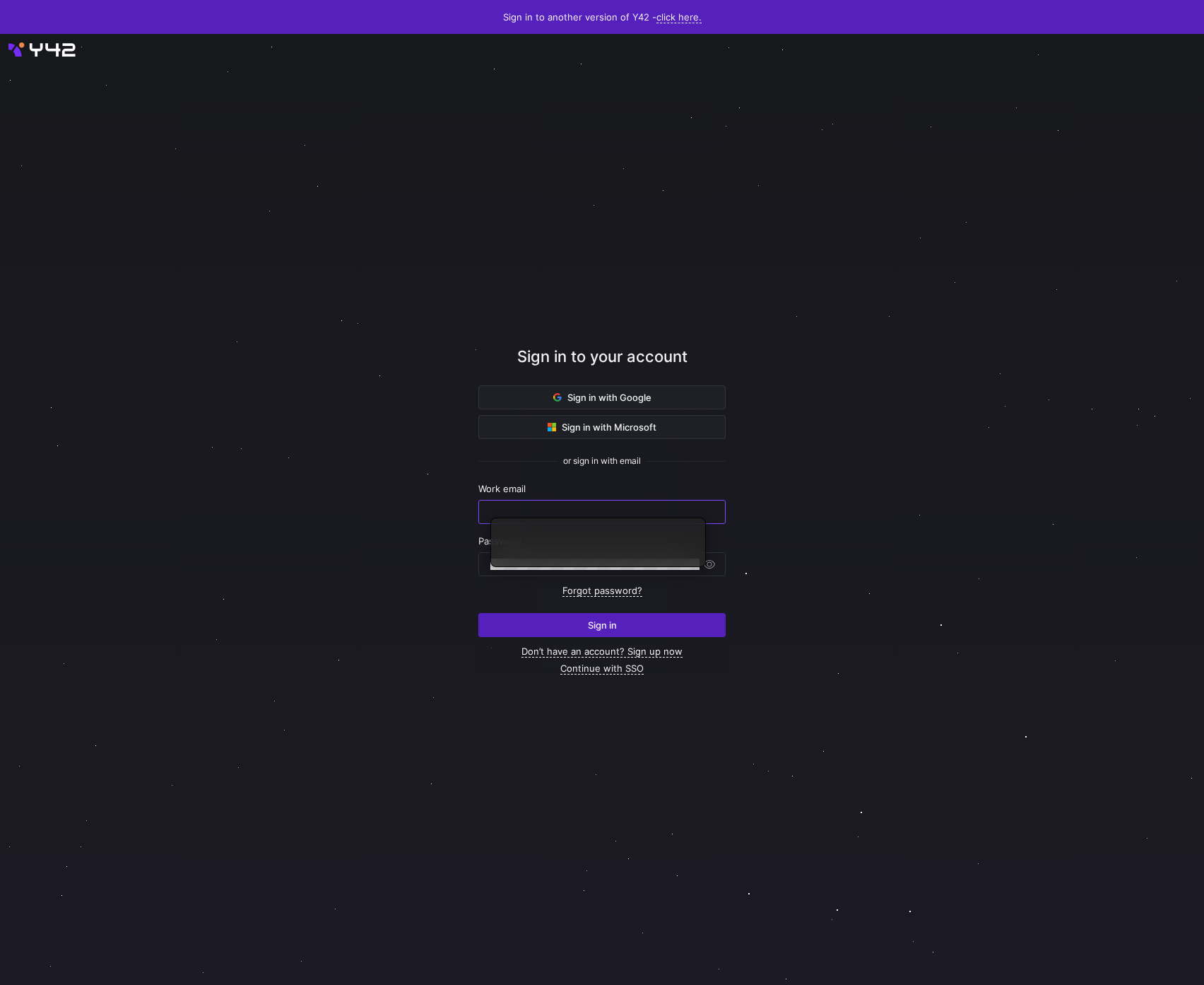 The height and width of the screenshot is (985, 1204). What do you see at coordinates (602, 591) in the screenshot?
I see `a: Forgot password?` at bounding box center [602, 591].